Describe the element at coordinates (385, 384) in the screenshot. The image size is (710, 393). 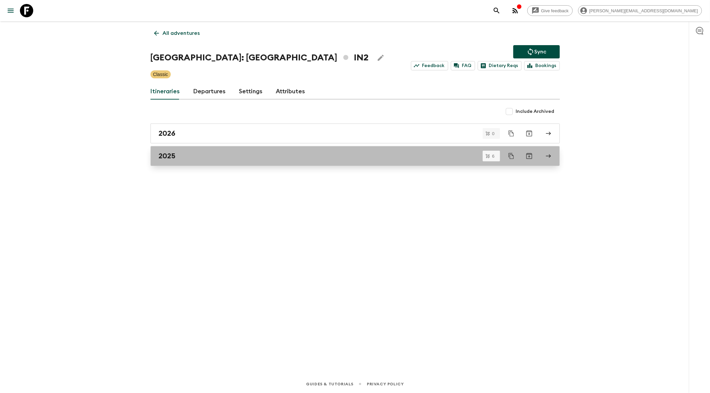
I see `a: Privacy Policy` at that location.